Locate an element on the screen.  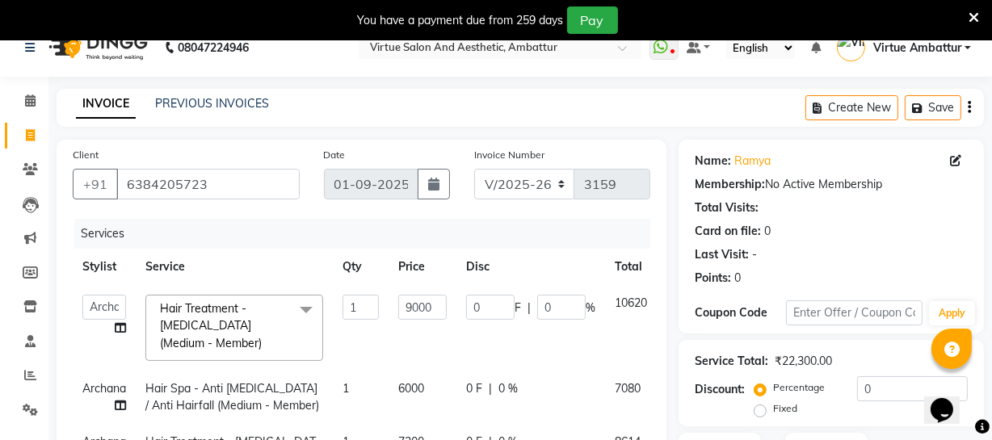
span: 0 F is located at coordinates (474, 389).